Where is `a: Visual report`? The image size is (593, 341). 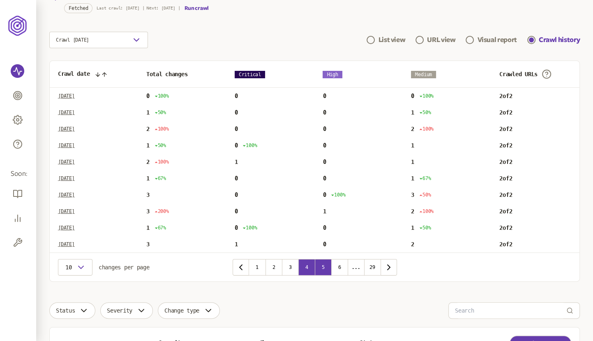
a: Visual report is located at coordinates (491, 40).